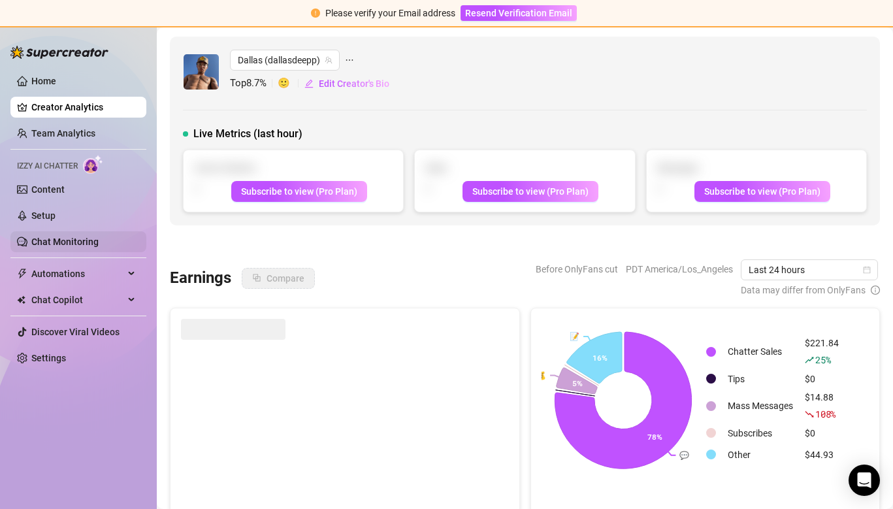 This screenshot has height=509, width=893. I want to click on span: edit, so click(309, 84).